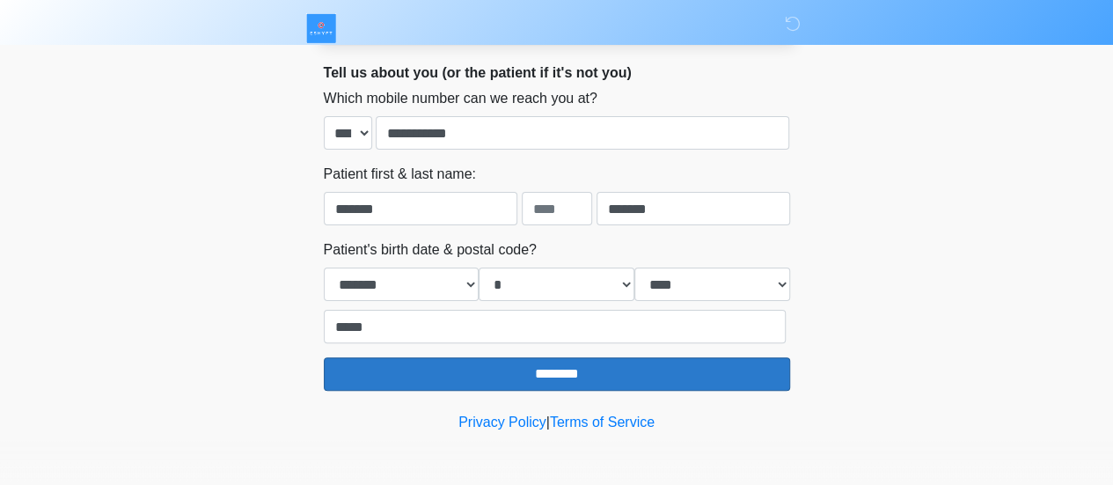 This screenshot has width=1113, height=485. I want to click on img: ESHYFT Logo, so click(321, 28).